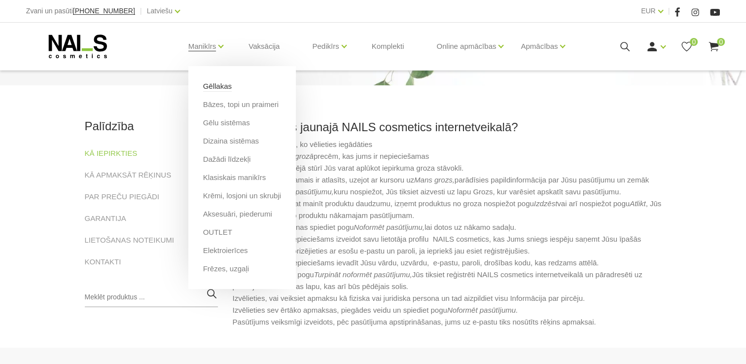  I want to click on a: Komplekti, so click(388, 46).